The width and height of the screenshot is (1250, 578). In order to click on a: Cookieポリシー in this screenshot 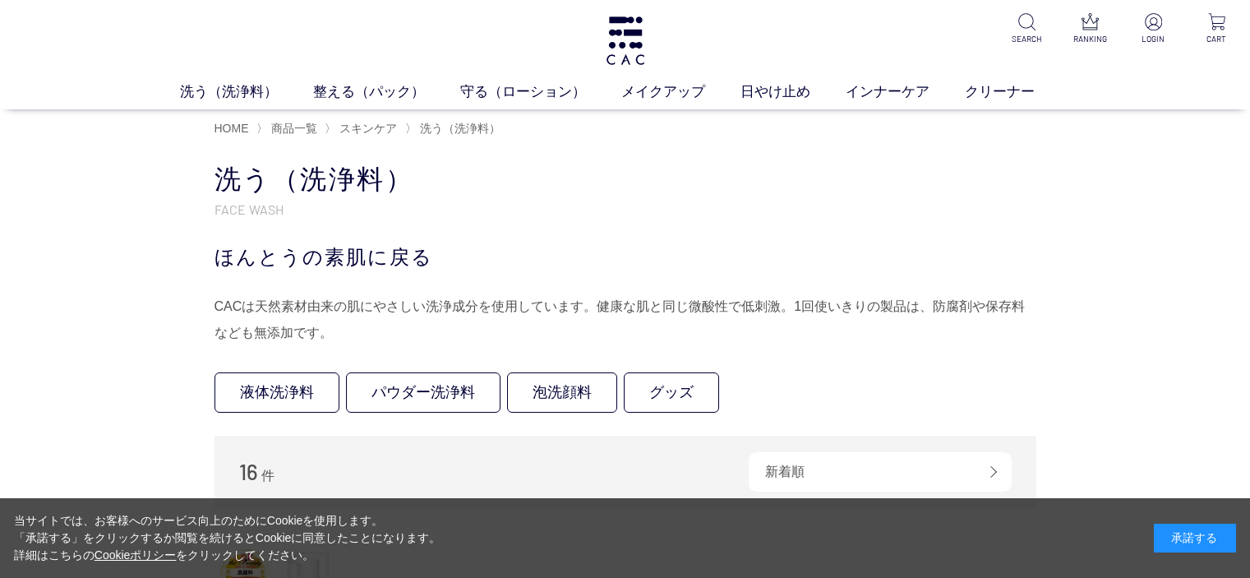, I will do `click(136, 555)`.